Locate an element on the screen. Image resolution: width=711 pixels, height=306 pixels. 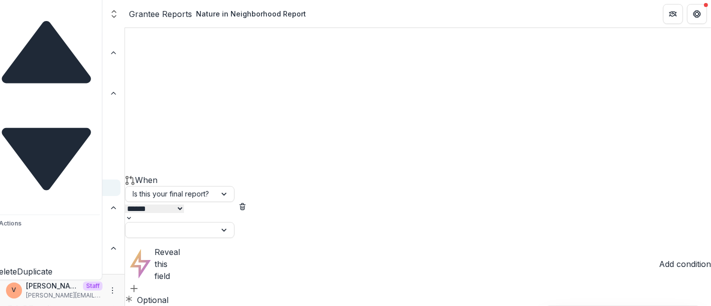
button: Get Help is located at coordinates (697, 14).